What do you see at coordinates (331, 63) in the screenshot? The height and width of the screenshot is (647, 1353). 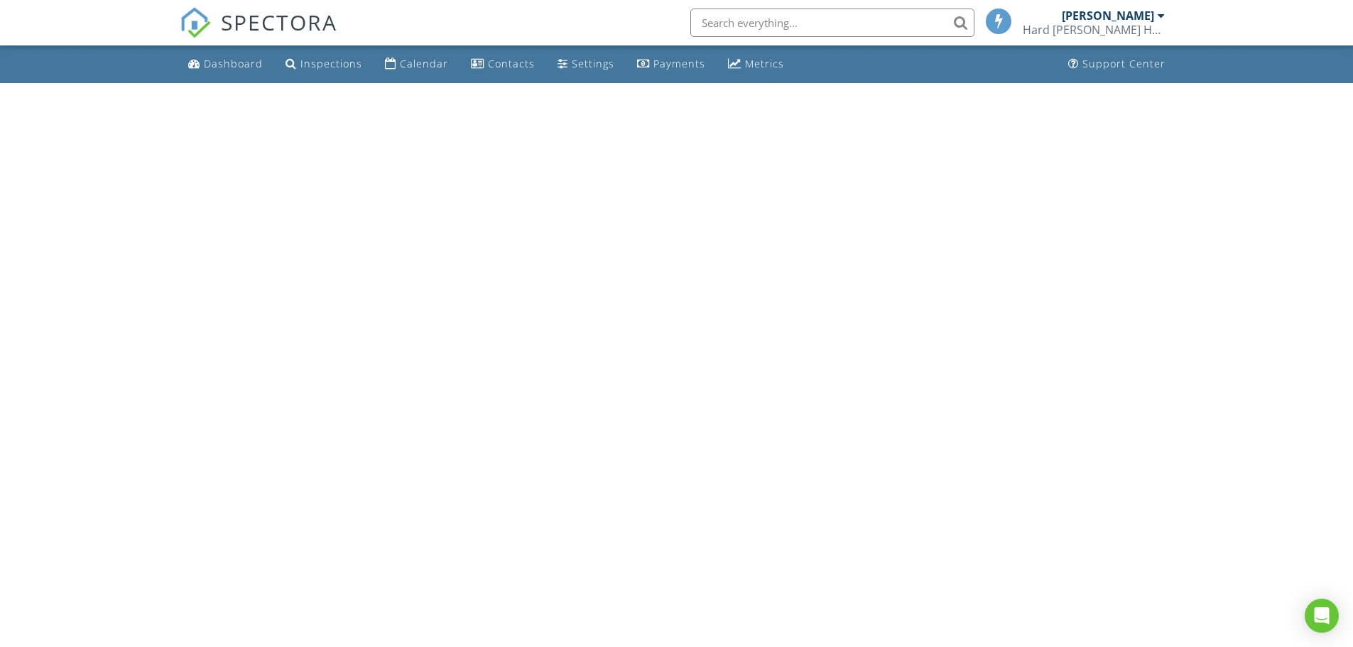 I see `div: Inspections` at bounding box center [331, 63].